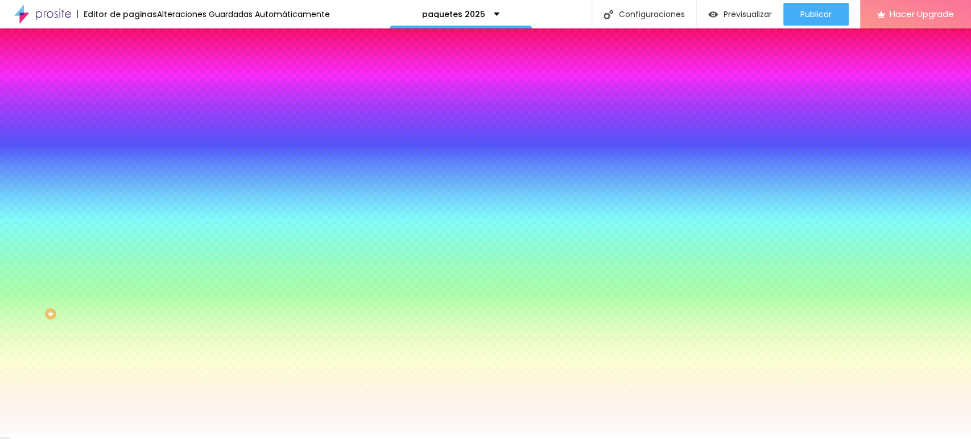 Image resolution: width=971 pixels, height=439 pixels. What do you see at coordinates (713, 14) in the screenshot?
I see `img: view-1.svg` at bounding box center [713, 14].